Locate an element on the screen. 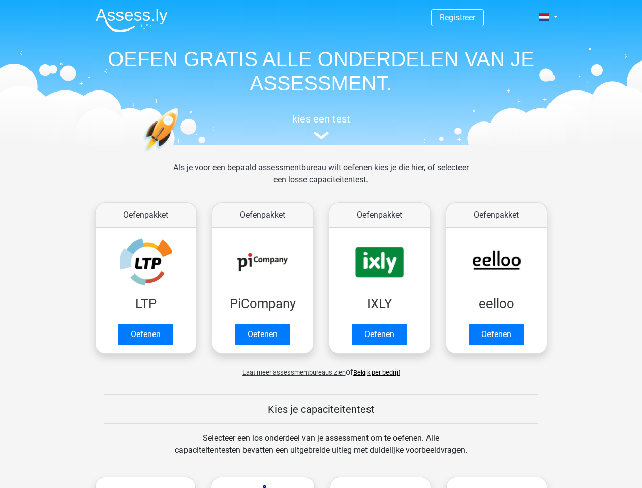  img: assessment is located at coordinates (321, 135).